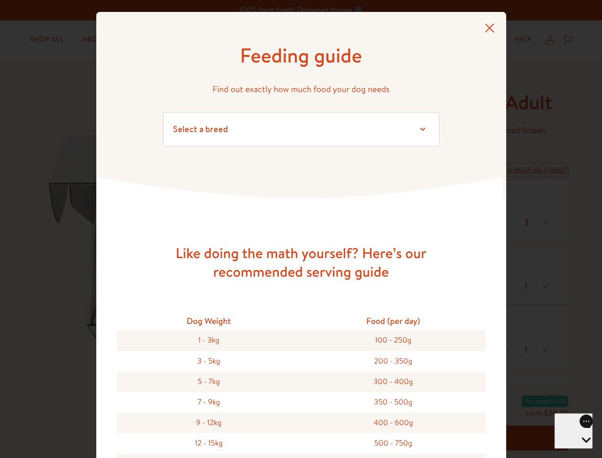  I want to click on div: 350 - 500g, so click(393, 402).